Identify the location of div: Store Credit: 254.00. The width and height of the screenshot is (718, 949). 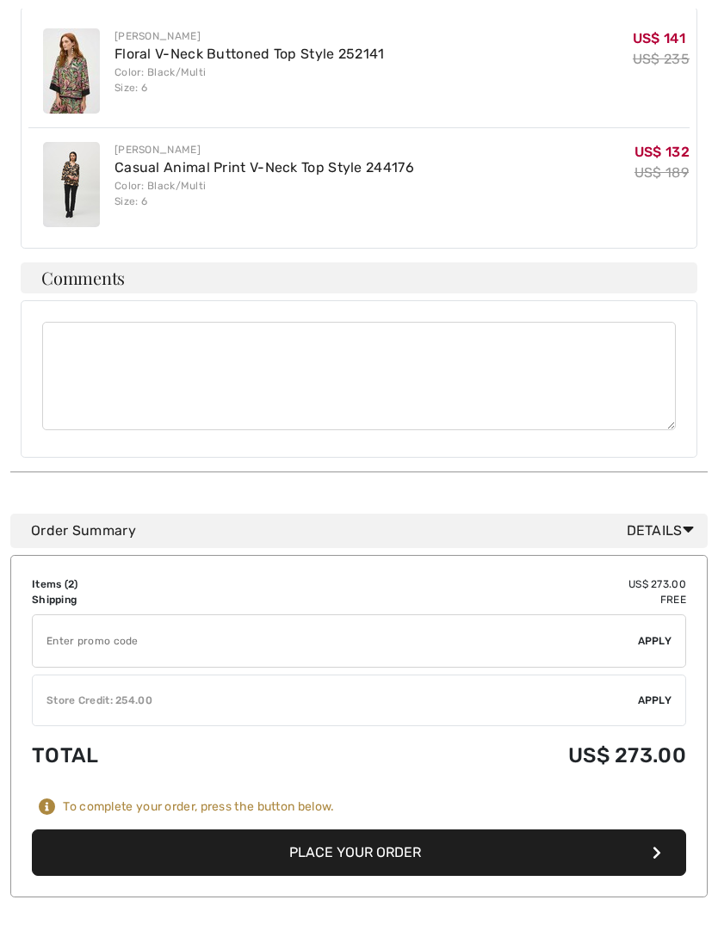
(335, 701).